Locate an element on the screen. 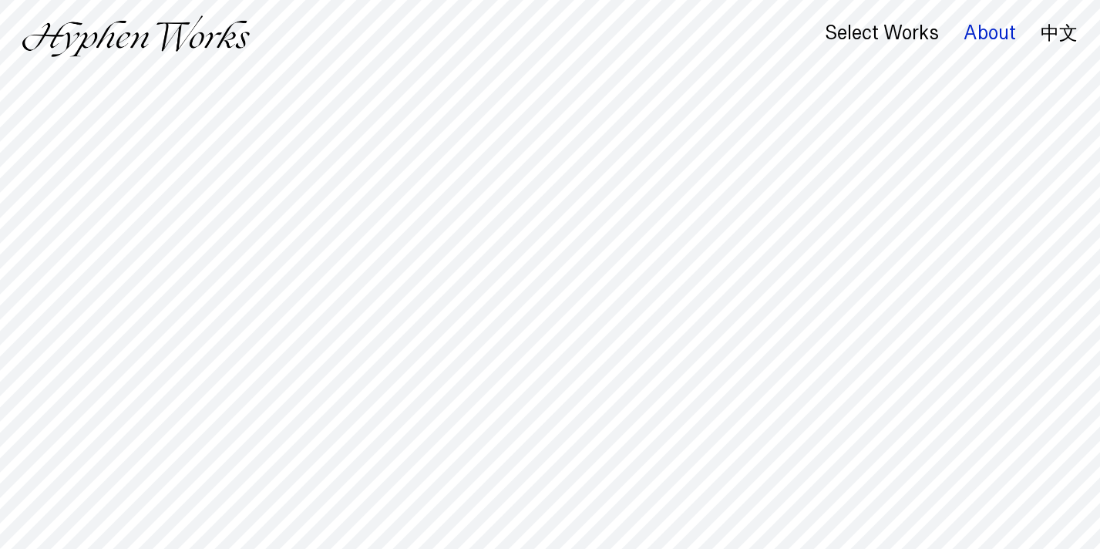 The height and width of the screenshot is (549, 1100). img: Hyphen Works is located at coordinates (136, 36).